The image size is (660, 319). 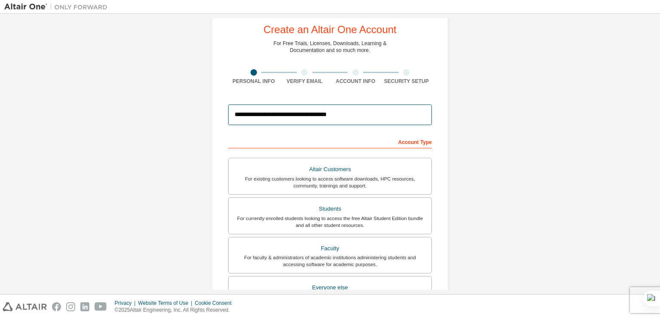 I want to click on img: facebook.svg, so click(x=56, y=306).